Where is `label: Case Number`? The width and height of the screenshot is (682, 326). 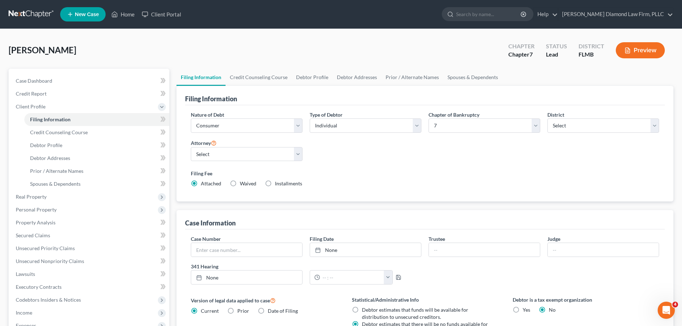 label: Case Number is located at coordinates (206, 239).